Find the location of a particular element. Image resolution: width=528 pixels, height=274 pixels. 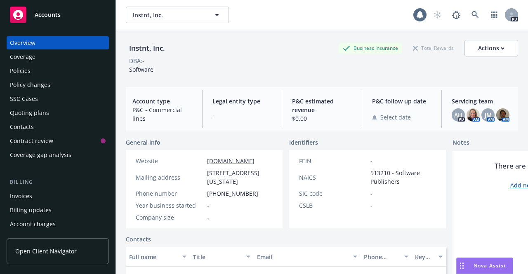

button: Phone number is located at coordinates (386, 257).